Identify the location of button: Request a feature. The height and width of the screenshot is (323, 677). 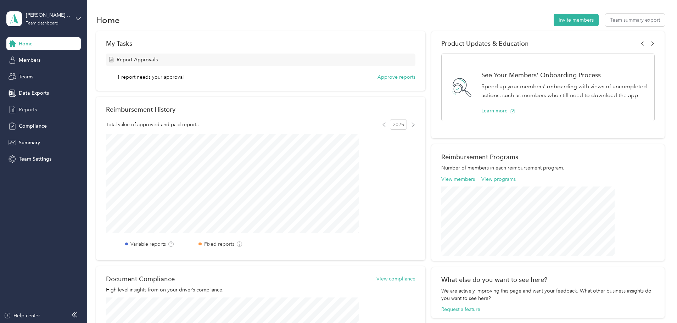
(461, 309).